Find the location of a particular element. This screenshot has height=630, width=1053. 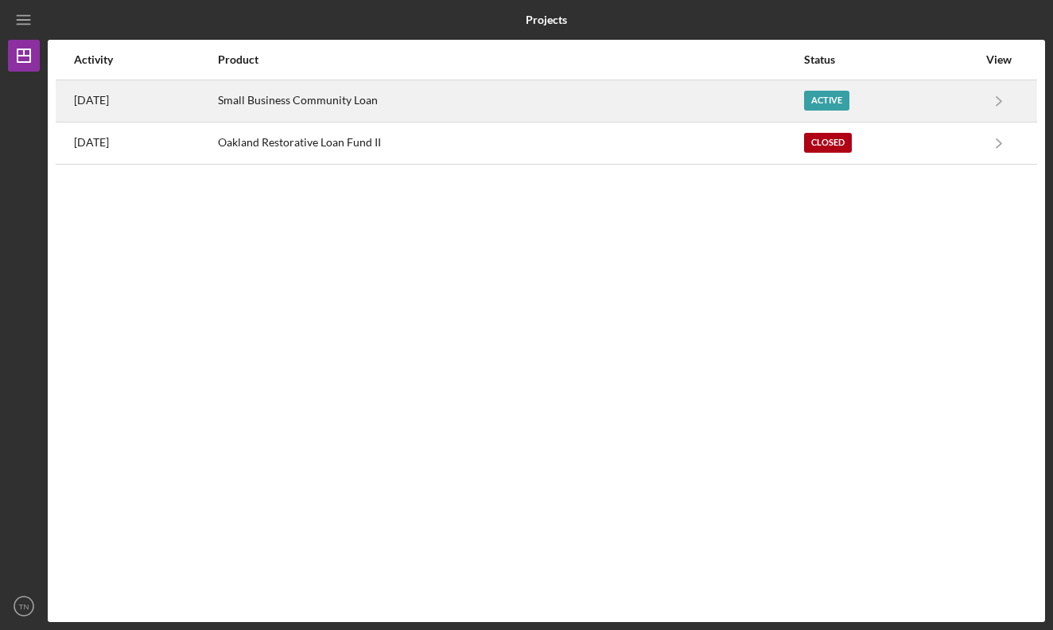

button: TN is located at coordinates (24, 606).